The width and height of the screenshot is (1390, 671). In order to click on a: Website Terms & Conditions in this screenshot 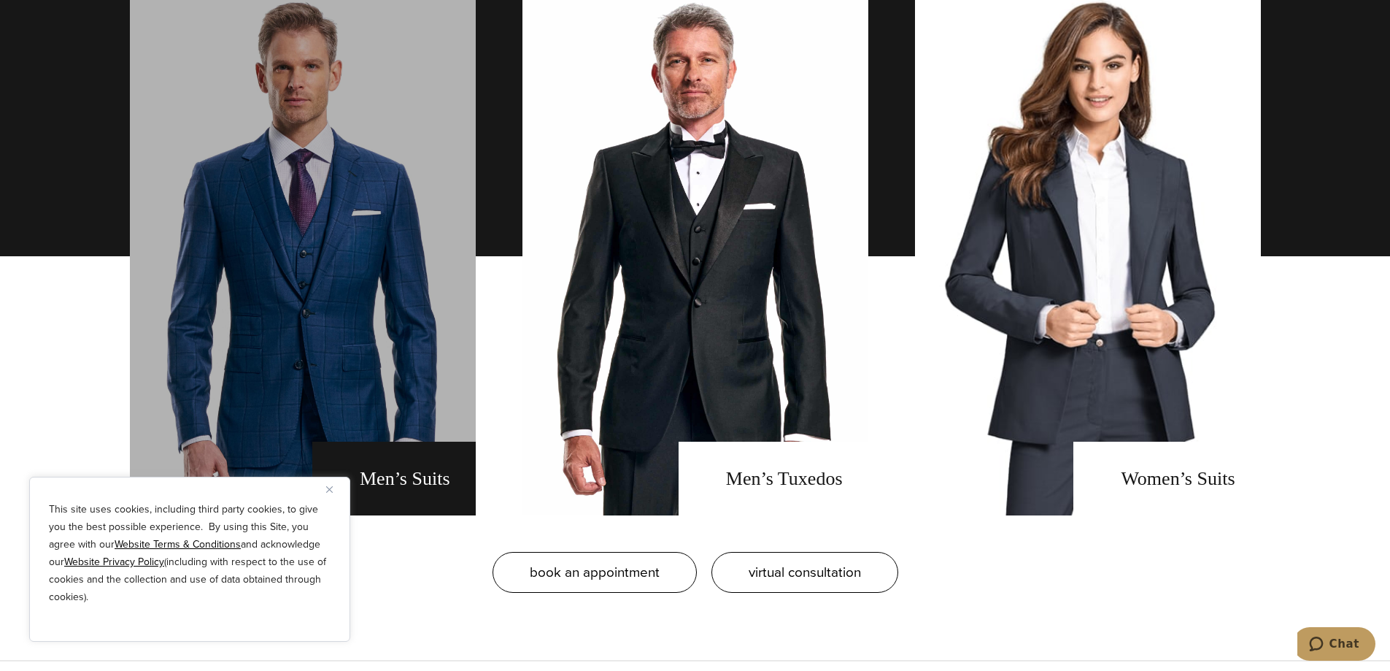, I will do `click(177, 544)`.